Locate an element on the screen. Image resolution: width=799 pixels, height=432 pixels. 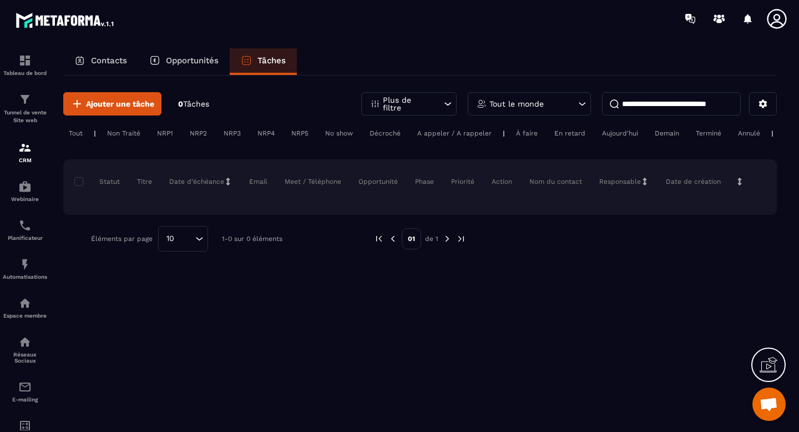
span: Tâches is located at coordinates (196, 104).